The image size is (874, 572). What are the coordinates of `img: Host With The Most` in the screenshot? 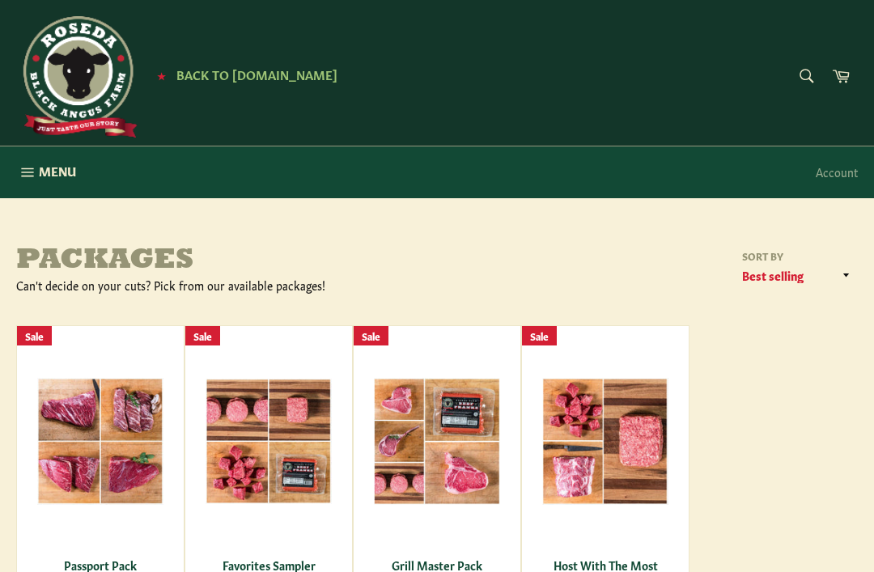 It's located at (605, 441).